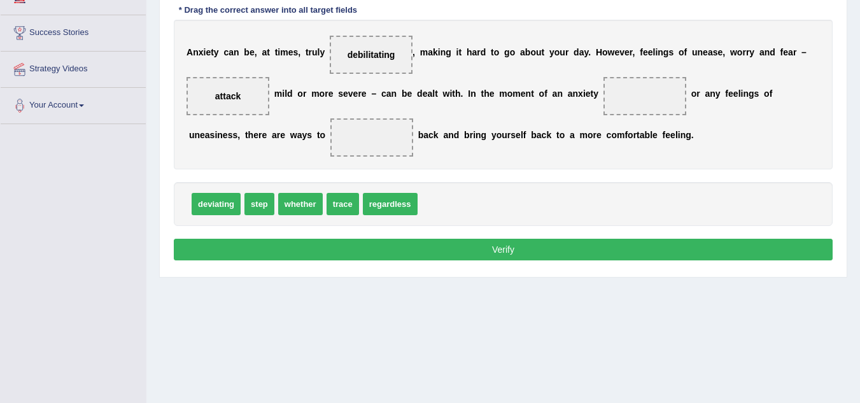  What do you see at coordinates (436, 52) in the screenshot?
I see `b: k` at bounding box center [436, 52].